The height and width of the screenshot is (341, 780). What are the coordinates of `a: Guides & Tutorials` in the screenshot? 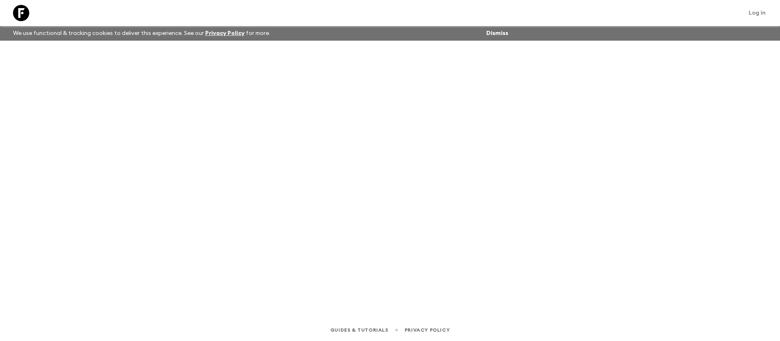 It's located at (359, 330).